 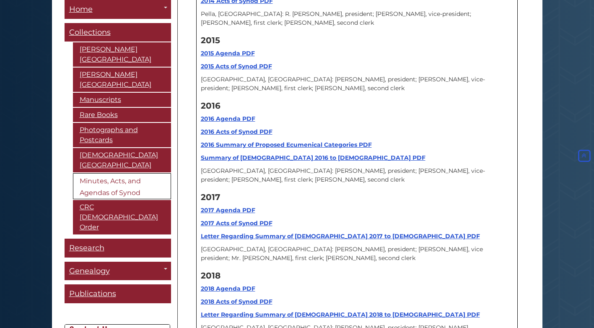 I want to click on b: 2016 Acts of Synod PDF, so click(x=237, y=132).